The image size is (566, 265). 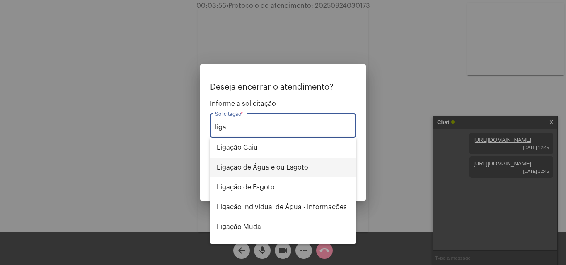 What do you see at coordinates (283, 227) in the screenshot?
I see `span: Ligação Muda` at bounding box center [283, 227].